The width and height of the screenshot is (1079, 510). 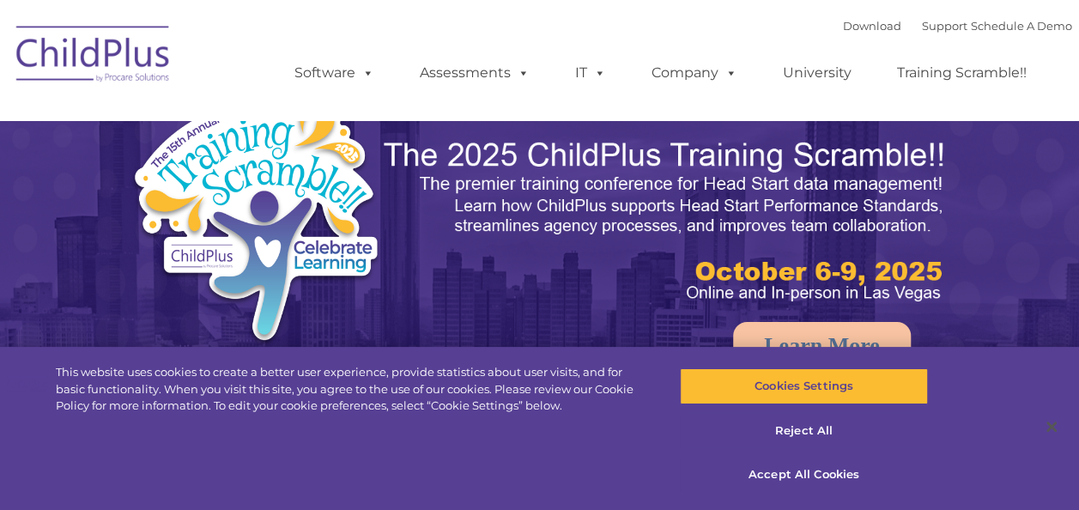 I want to click on button: Close, so click(x=1052, y=427).